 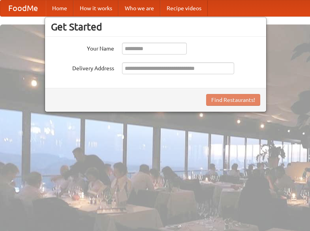 I want to click on label: Delivery Address, so click(x=82, y=67).